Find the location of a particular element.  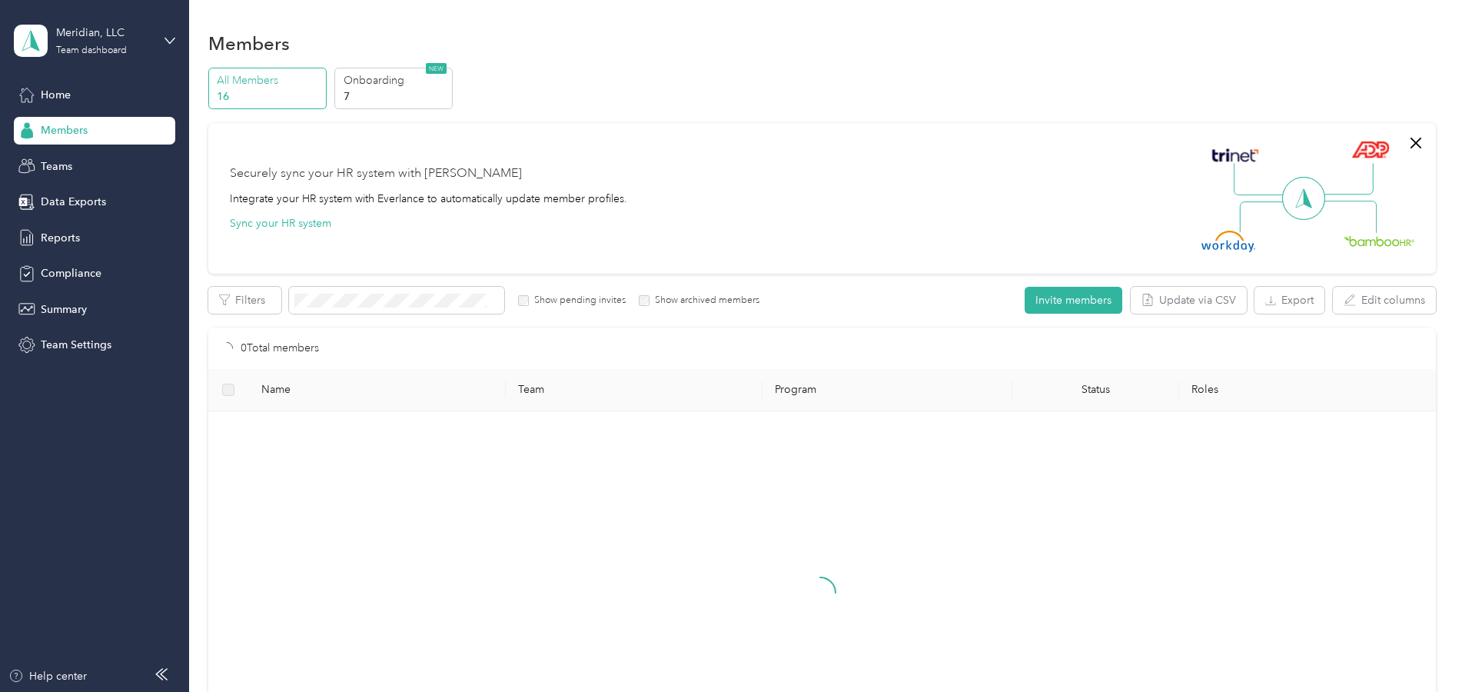

th: Name is located at coordinates (377, 390).